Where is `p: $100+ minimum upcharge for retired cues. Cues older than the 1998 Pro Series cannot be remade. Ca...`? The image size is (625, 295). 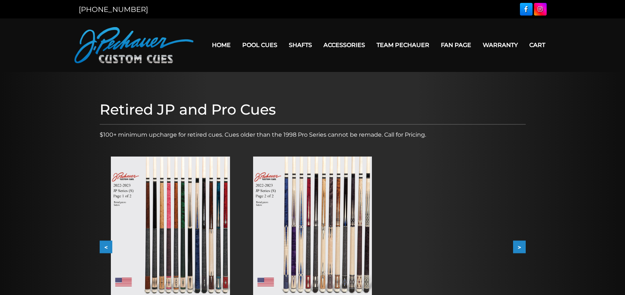
p: $100+ minimum upcharge for retired cues. Cues older than the 1998 Pro Series cannot be remade. Ca... is located at coordinates (313, 135).